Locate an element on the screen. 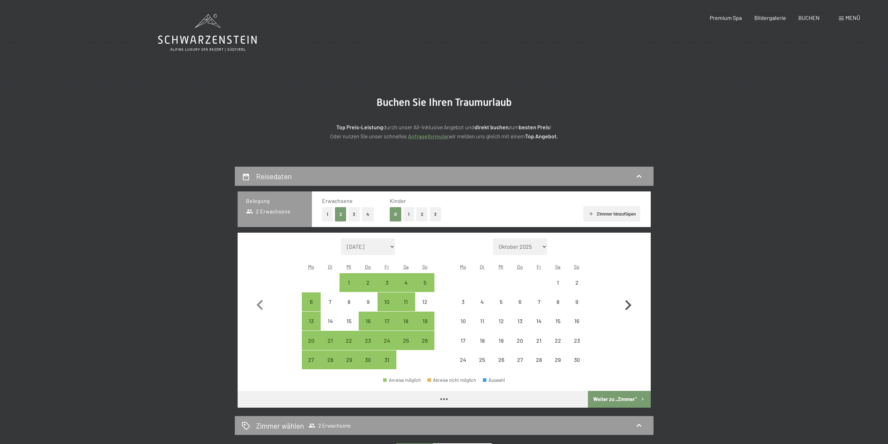 This screenshot has height=444, width=888. div: Wed Oct 08 2025 is located at coordinates (349, 302).